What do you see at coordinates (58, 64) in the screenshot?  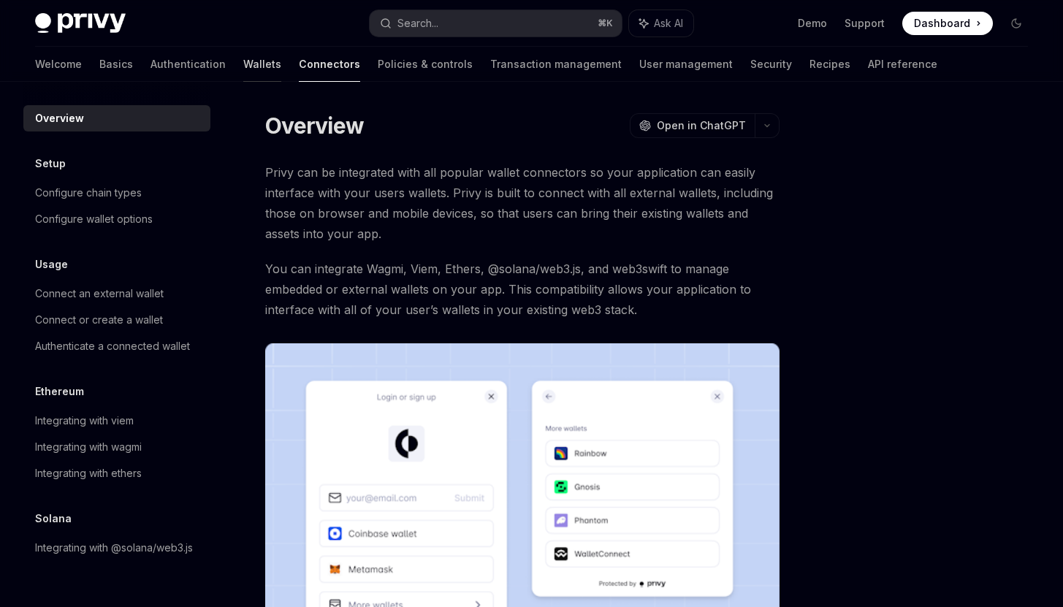 I see `a: Welcome` at bounding box center [58, 64].